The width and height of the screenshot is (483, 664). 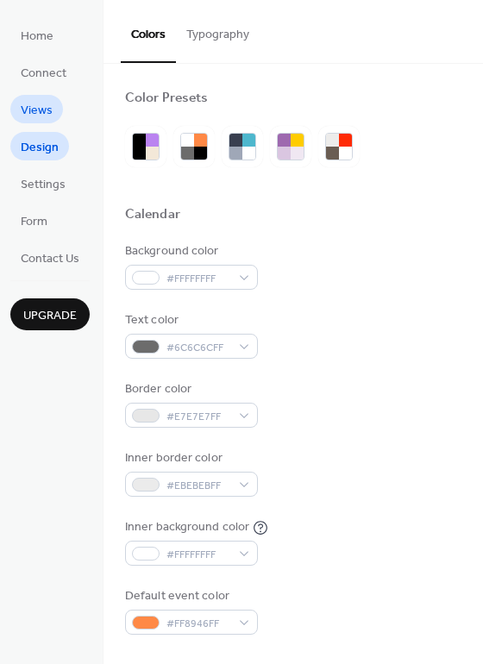 I want to click on span: #6C6C6CFF, so click(x=198, y=348).